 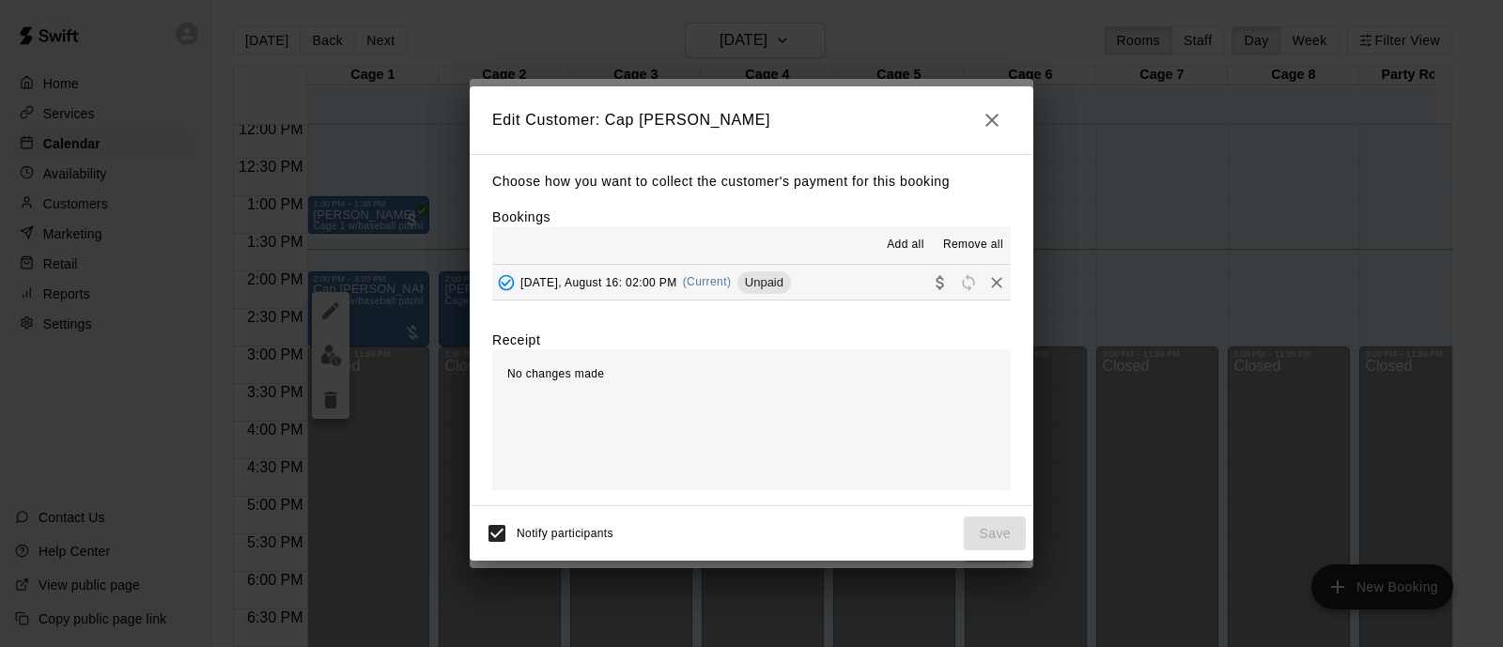 What do you see at coordinates (969, 281) in the screenshot?
I see `span: Reschedule` at bounding box center [969, 281].